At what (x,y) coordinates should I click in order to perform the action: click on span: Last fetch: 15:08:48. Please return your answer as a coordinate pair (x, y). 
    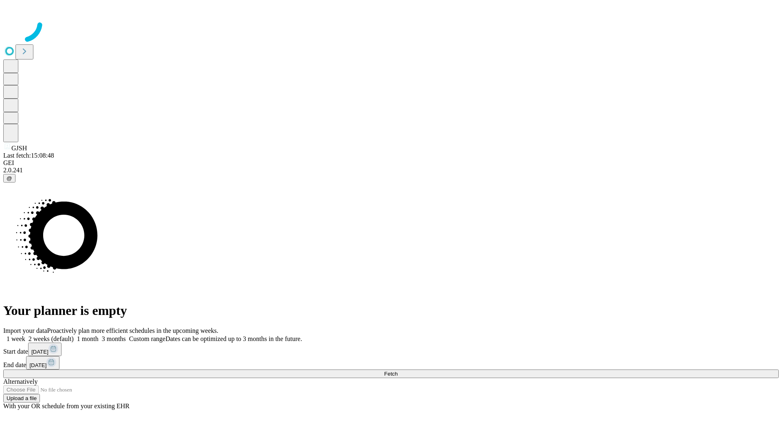
    Looking at the image, I should click on (28, 155).